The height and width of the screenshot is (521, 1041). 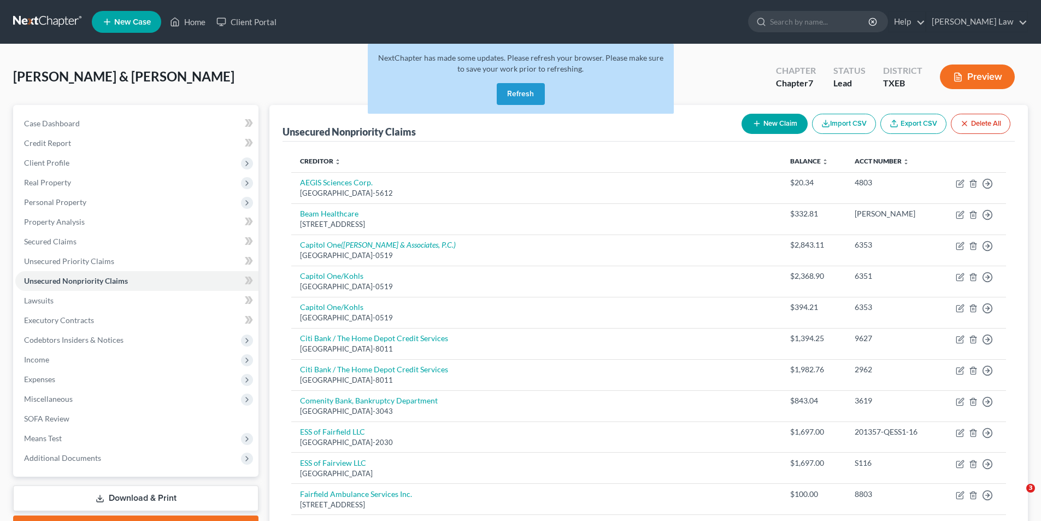 I want to click on div: District, so click(x=903, y=70).